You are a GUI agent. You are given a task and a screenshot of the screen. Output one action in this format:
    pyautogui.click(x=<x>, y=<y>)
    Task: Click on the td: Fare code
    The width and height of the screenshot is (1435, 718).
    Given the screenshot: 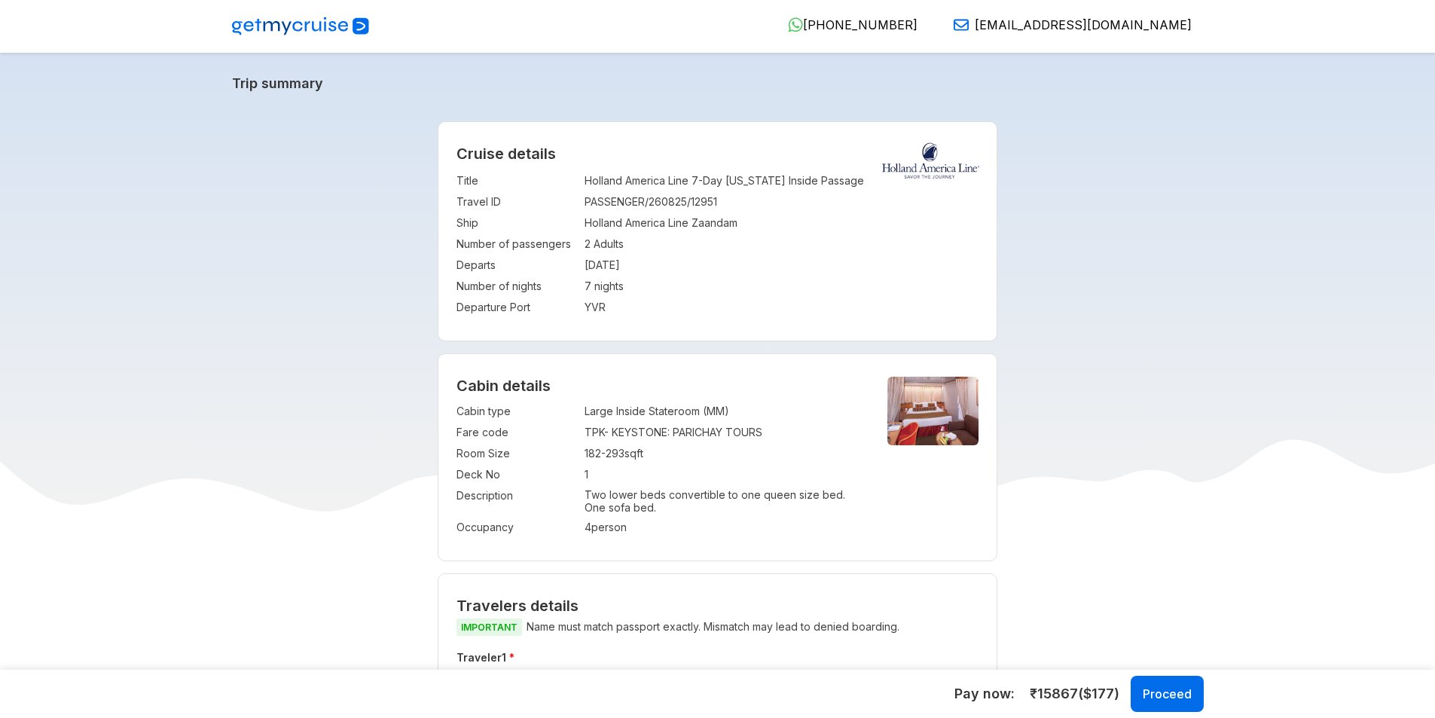 What is the action you would take?
    pyautogui.click(x=517, y=432)
    